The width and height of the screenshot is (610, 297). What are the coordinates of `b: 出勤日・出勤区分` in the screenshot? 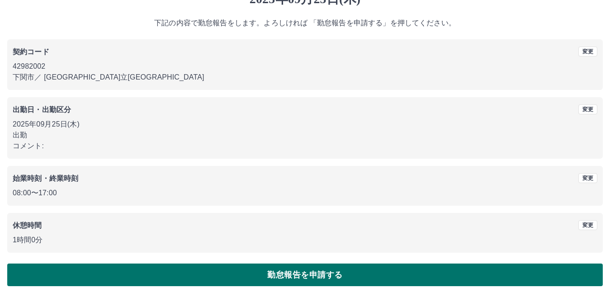 It's located at (42, 110).